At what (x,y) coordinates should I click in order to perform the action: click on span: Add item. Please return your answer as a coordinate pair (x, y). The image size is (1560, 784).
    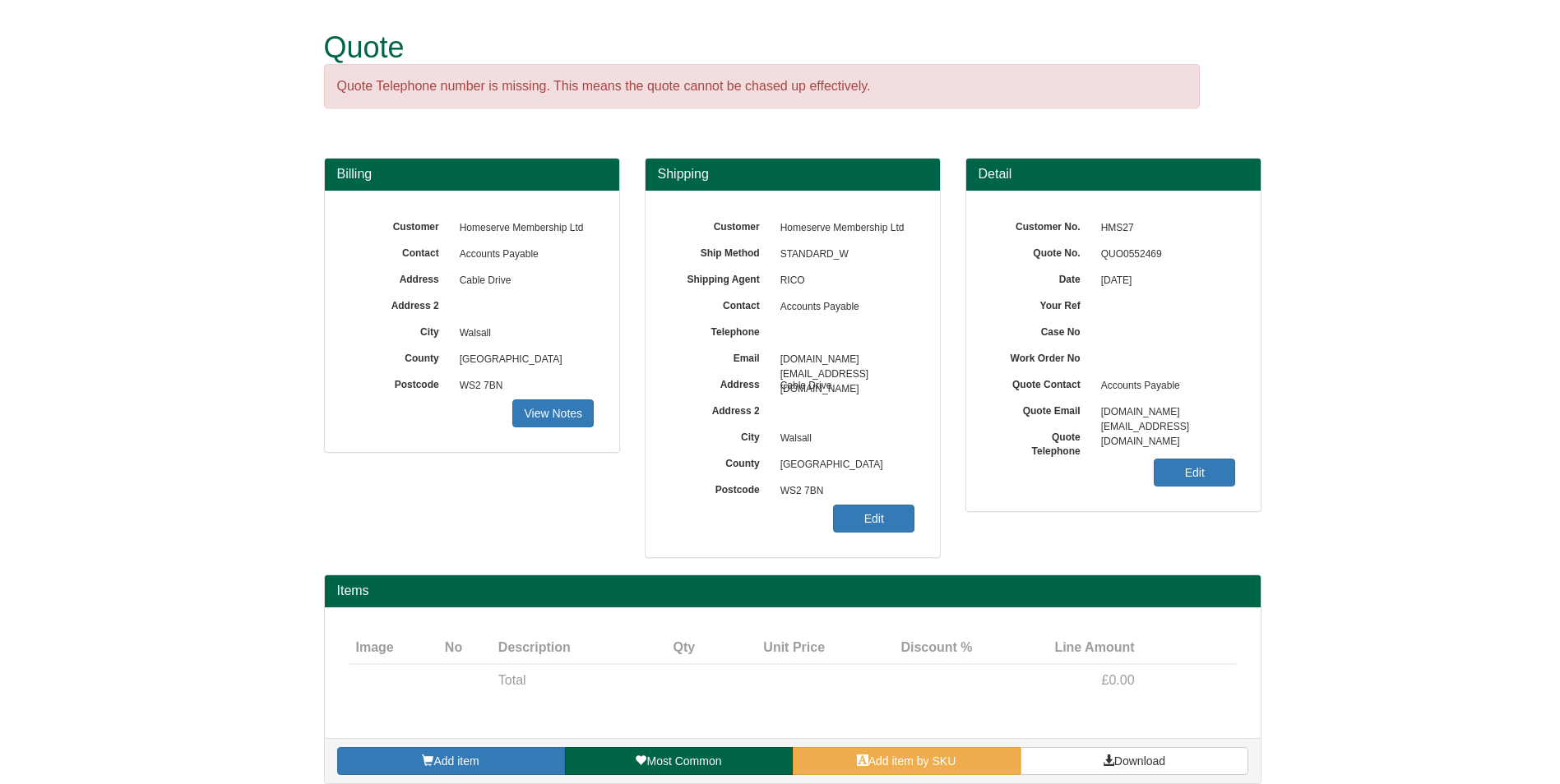
    Looking at the image, I should click on (455, 761).